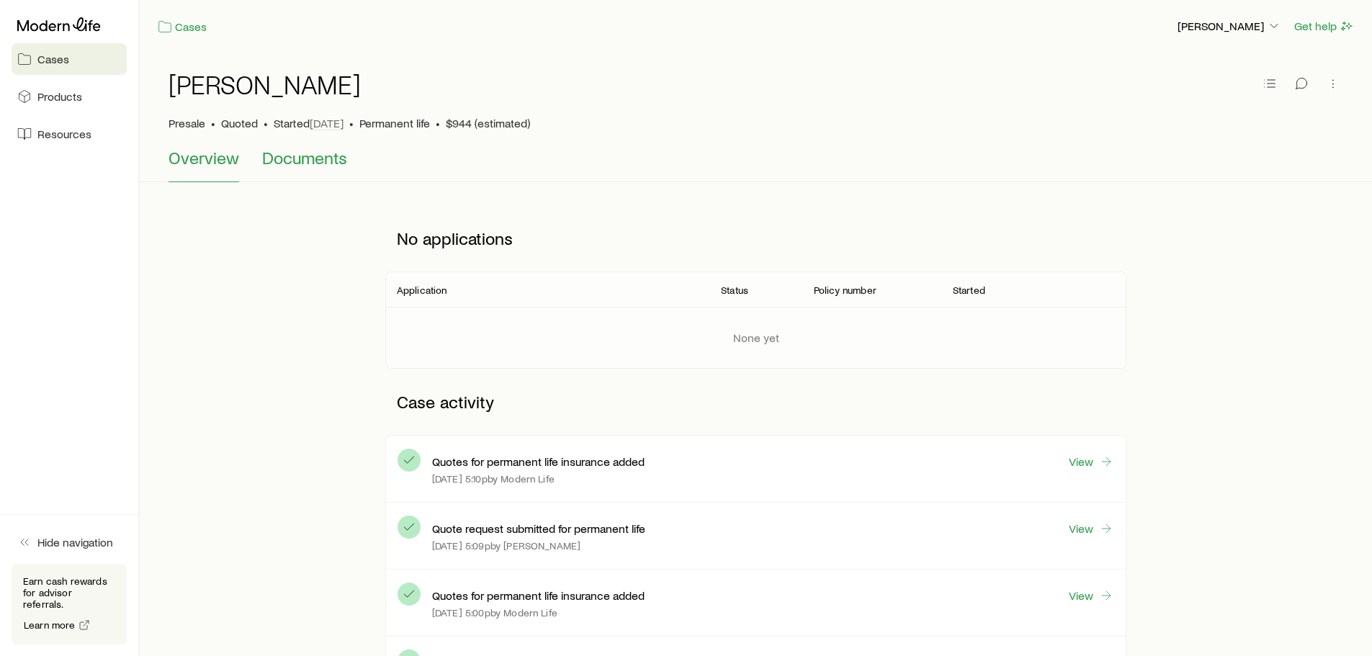  I want to click on span: $944 (estimated), so click(487, 123).